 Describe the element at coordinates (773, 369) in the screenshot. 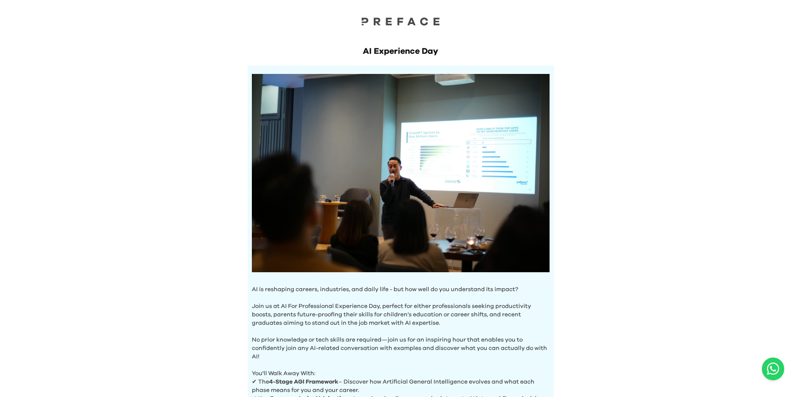

I see `button: Open WhatsApp chat` at that location.